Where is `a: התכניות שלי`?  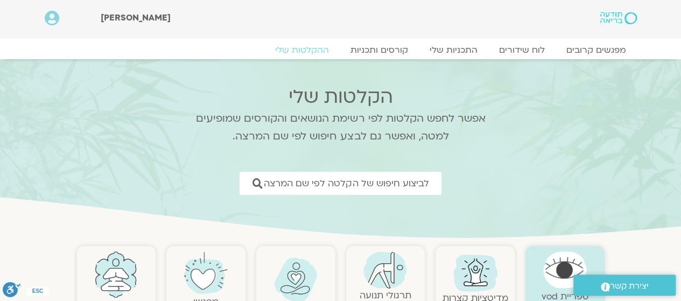 a: התכניות שלי is located at coordinates (453, 50).